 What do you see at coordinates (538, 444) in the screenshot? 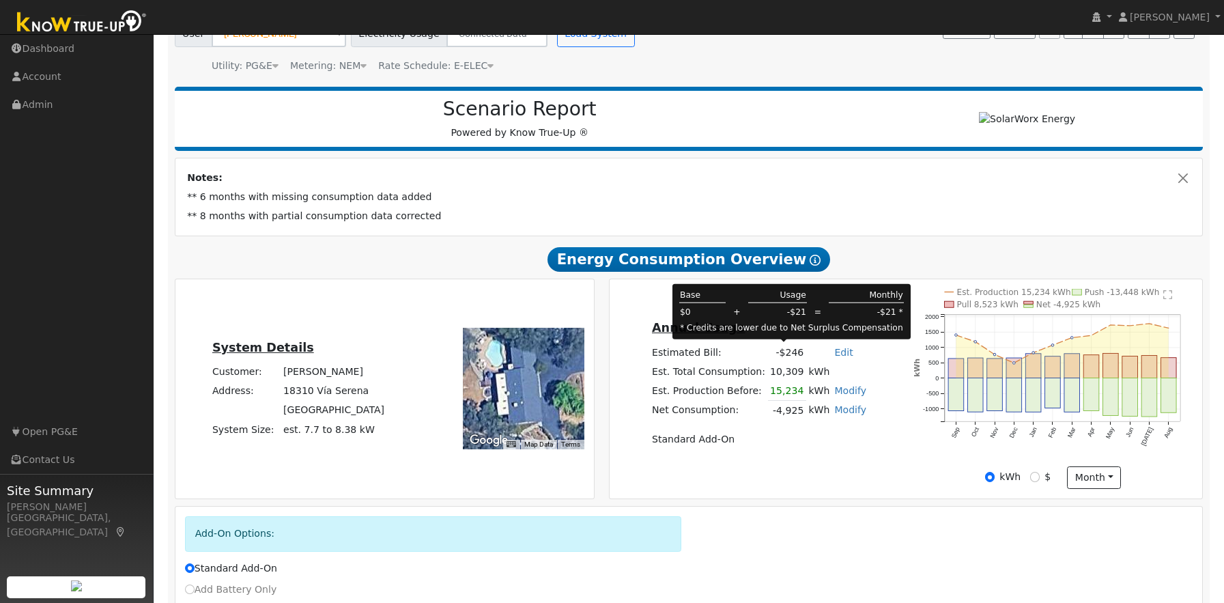
I see `button: Map Data` at bounding box center [538, 444].